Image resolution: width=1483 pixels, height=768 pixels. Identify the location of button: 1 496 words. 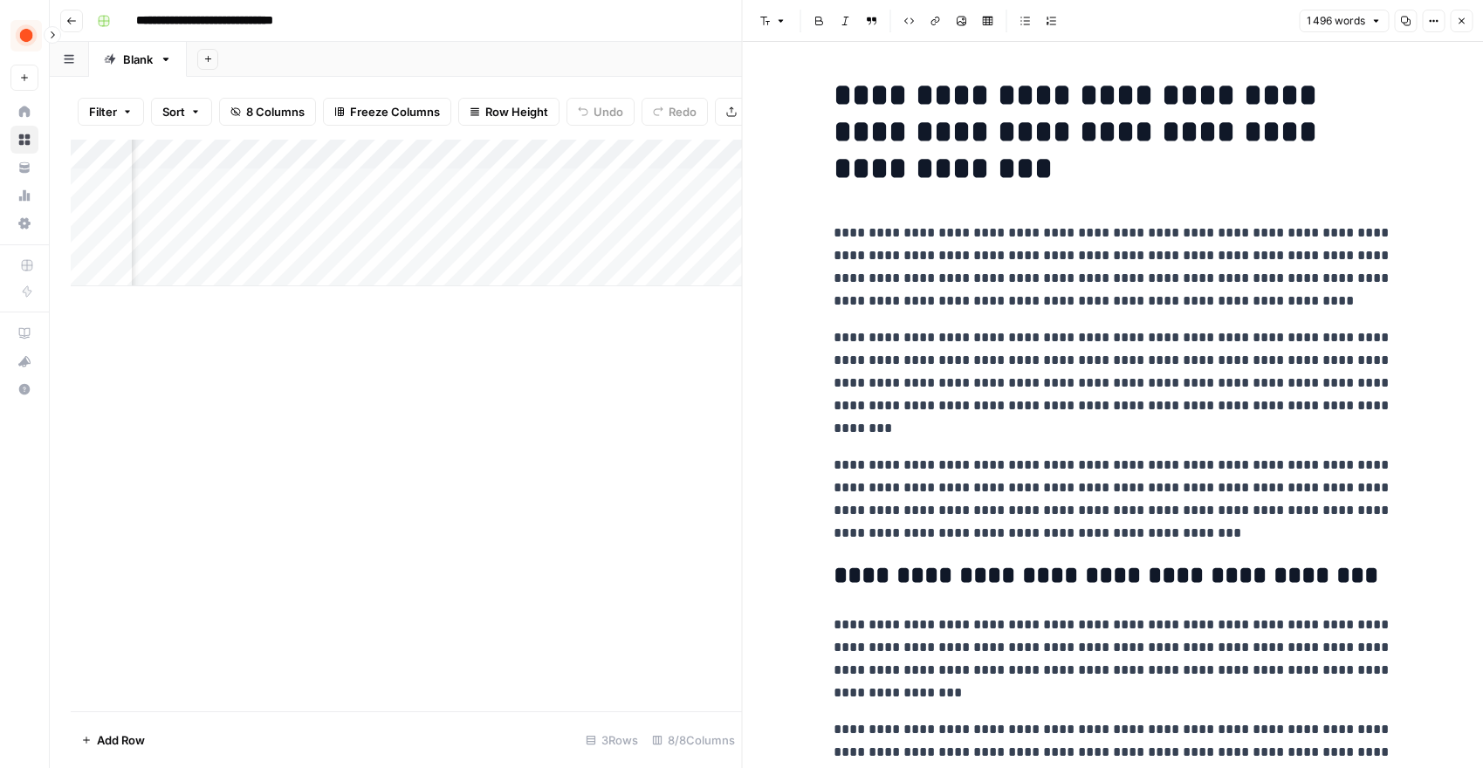
(1343, 21).